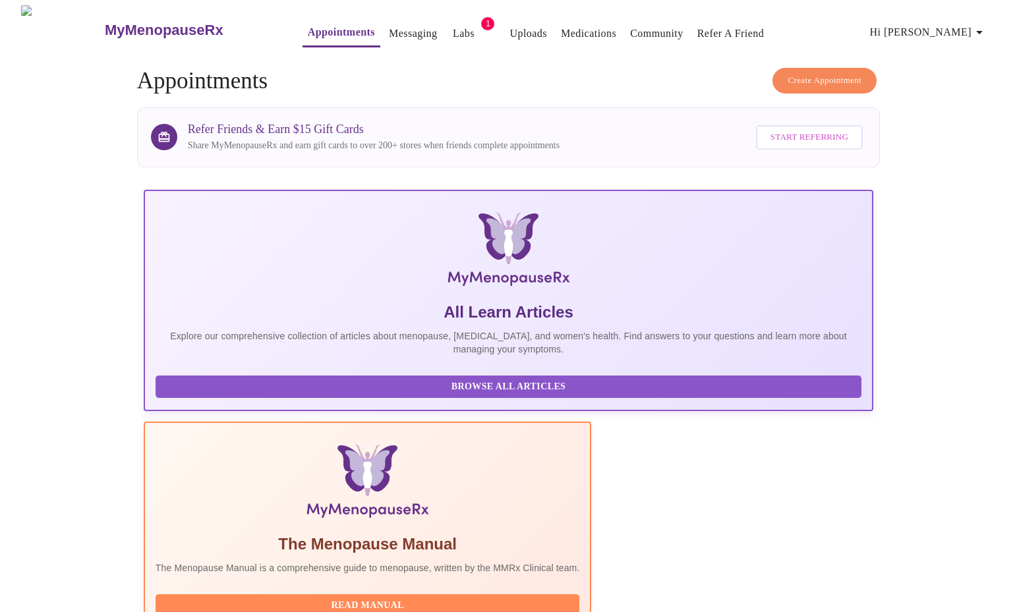  Describe the element at coordinates (508, 81) in the screenshot. I see `h4: Appointments` at that location.